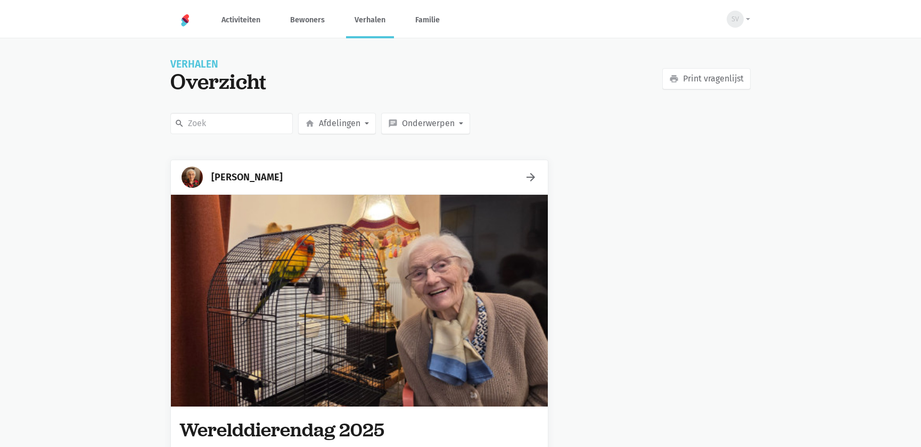  What do you see at coordinates (427, 20) in the screenshot?
I see `a: Familie` at bounding box center [427, 20].